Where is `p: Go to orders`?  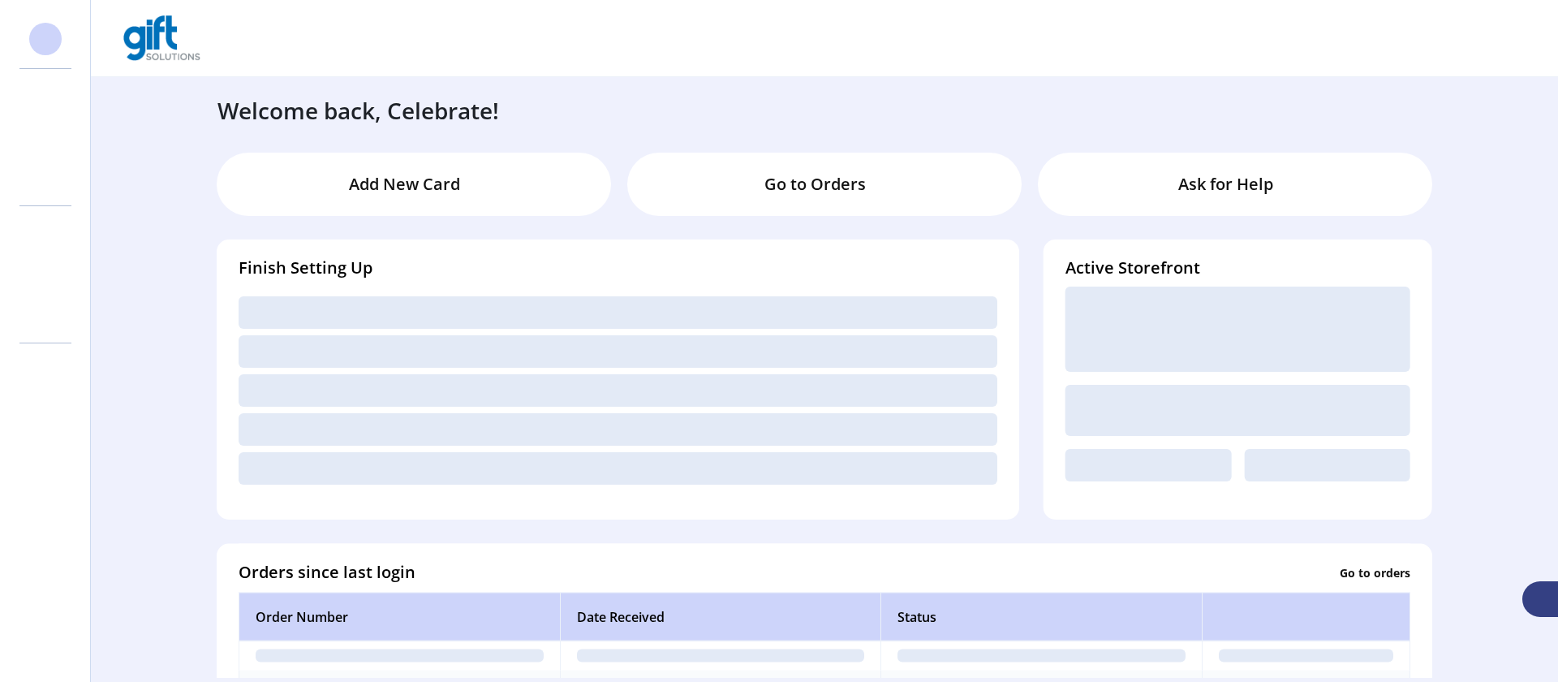 p: Go to orders is located at coordinates (1375, 571).